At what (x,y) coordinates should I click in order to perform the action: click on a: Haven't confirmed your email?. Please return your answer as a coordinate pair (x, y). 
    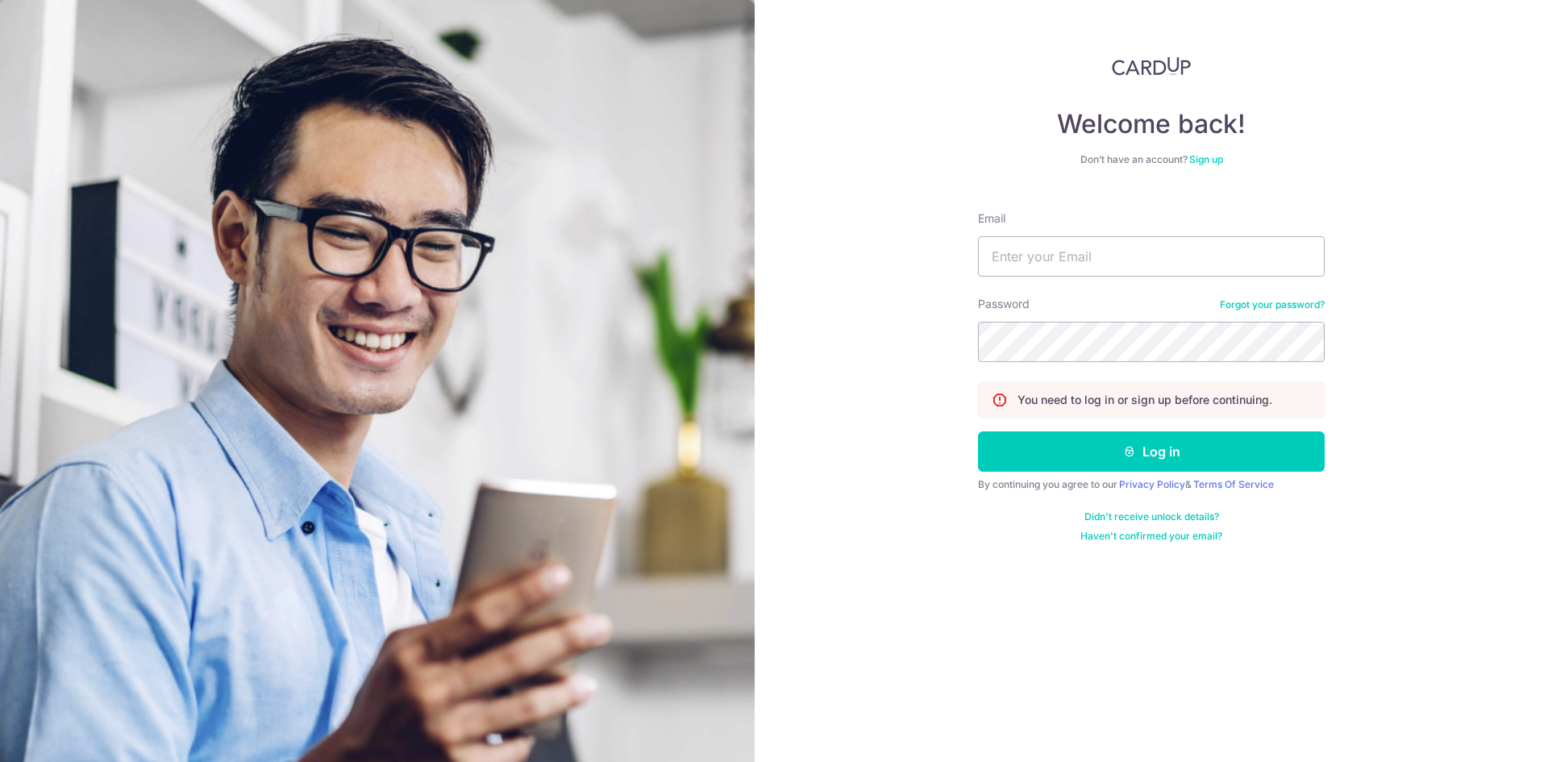
    Looking at the image, I should click on (1151, 536).